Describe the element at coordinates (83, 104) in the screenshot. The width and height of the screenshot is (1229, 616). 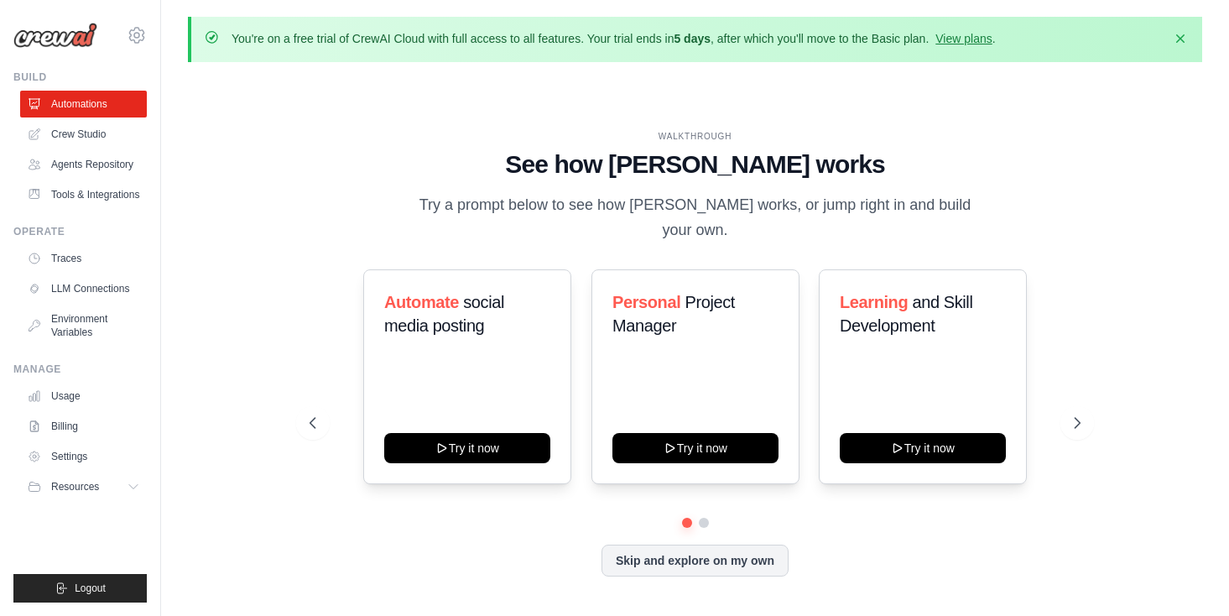
I see `a: Automations` at that location.